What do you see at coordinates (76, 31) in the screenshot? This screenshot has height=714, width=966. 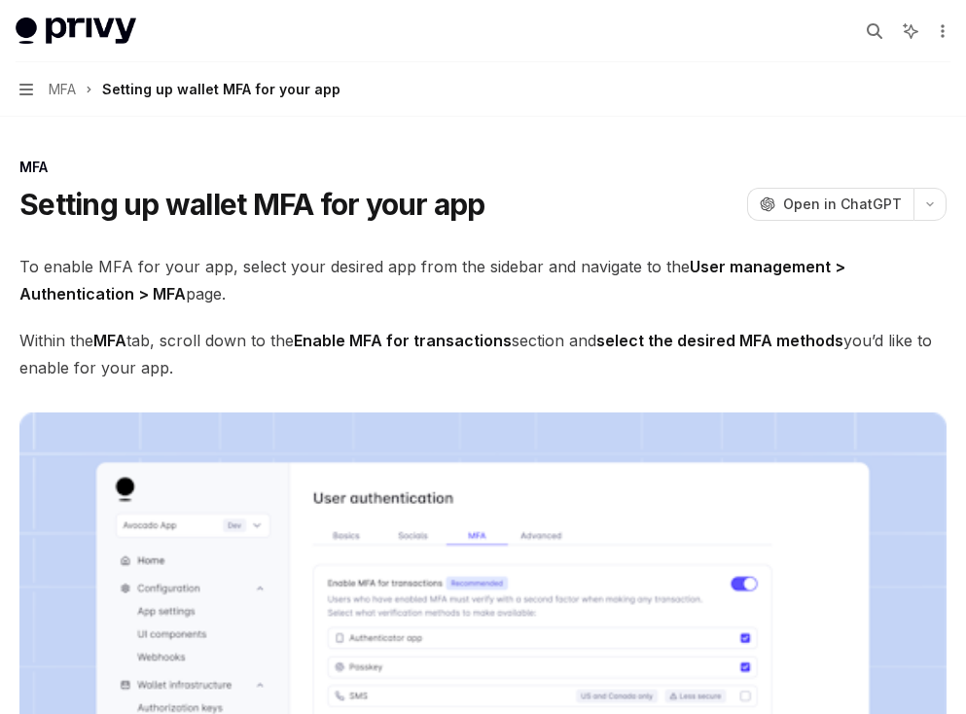 I see `img: light logo` at bounding box center [76, 31].